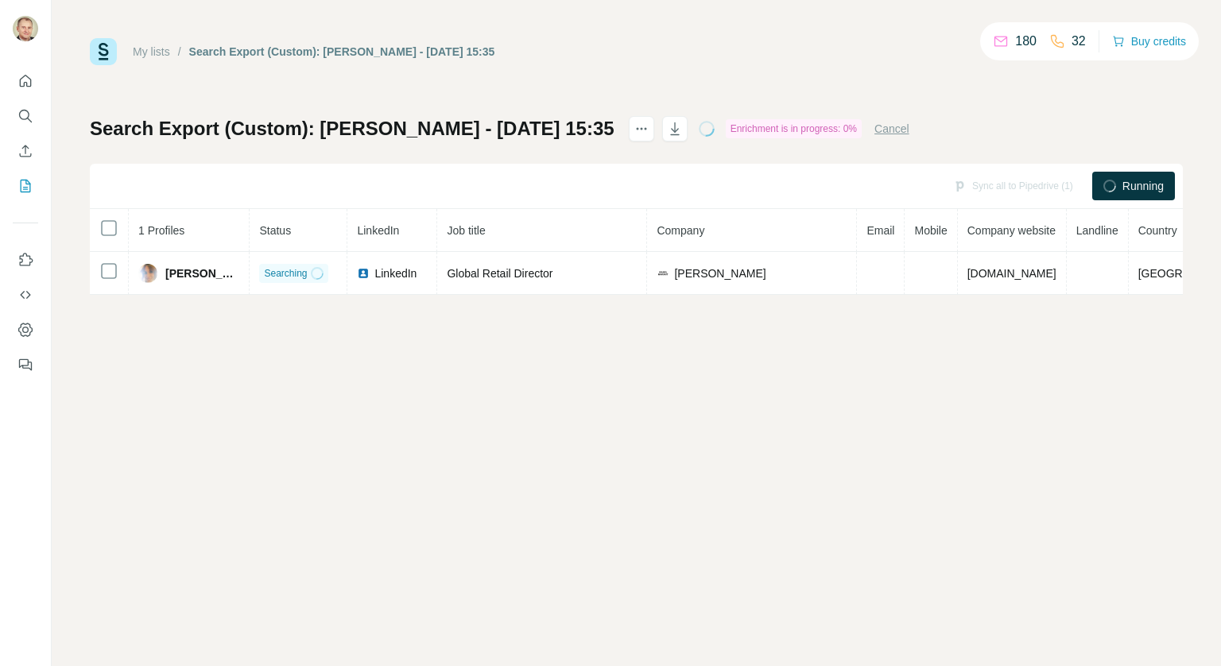  Describe the element at coordinates (1148, 41) in the screenshot. I see `button: Buy credits` at that location.